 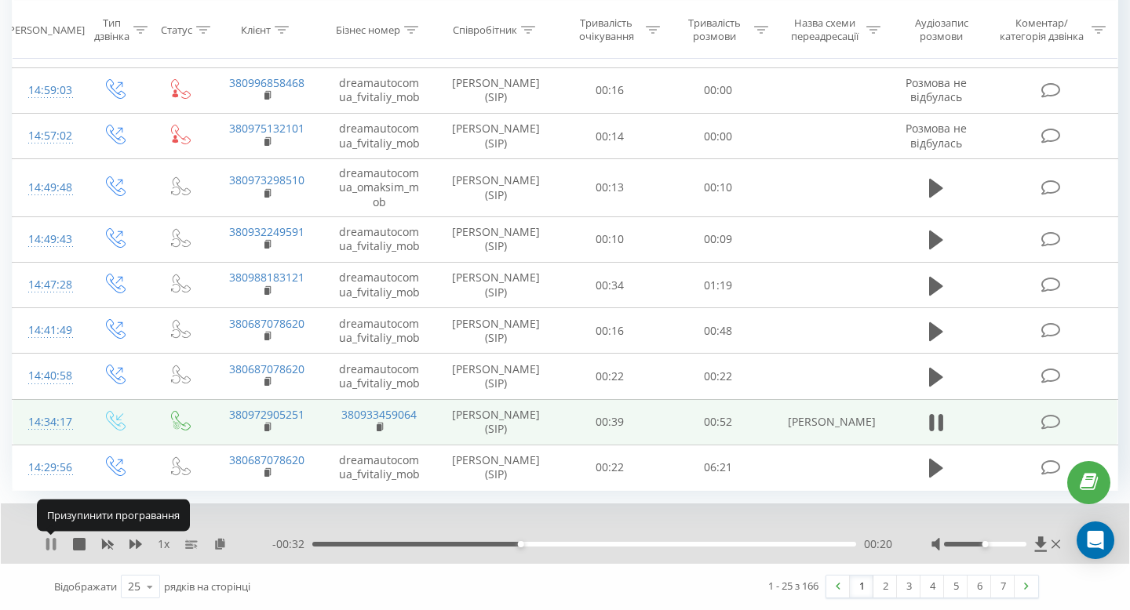 I want to click on a: 6, so click(x=979, y=587).